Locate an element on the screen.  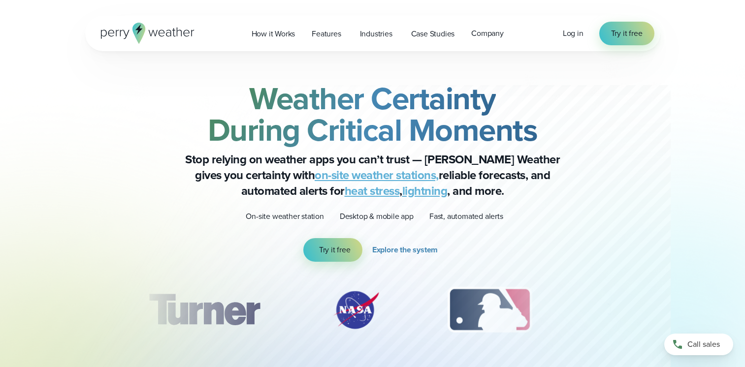
span: Case Studies is located at coordinates (433, 34).